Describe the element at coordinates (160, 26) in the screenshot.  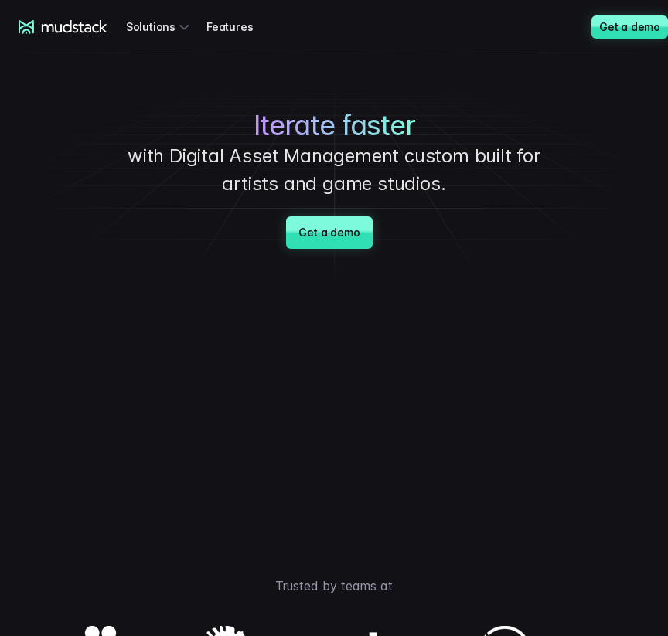
I see `div: Solutions` at that location.